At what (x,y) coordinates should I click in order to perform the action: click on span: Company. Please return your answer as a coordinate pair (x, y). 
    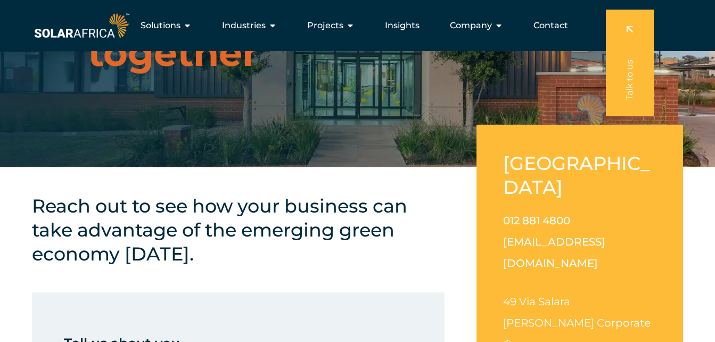
    Looking at the image, I should click on (471, 26).